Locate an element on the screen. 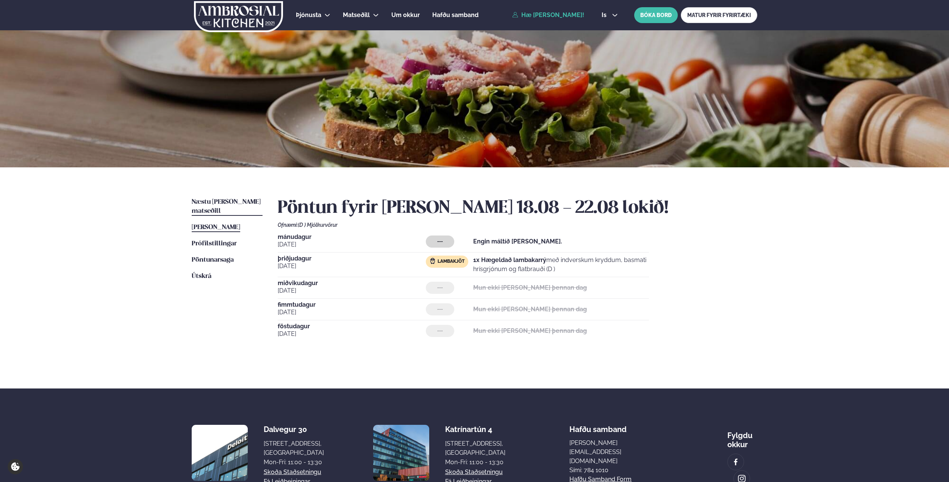 This screenshot has height=482, width=949. button: is is located at coordinates (609, 15).